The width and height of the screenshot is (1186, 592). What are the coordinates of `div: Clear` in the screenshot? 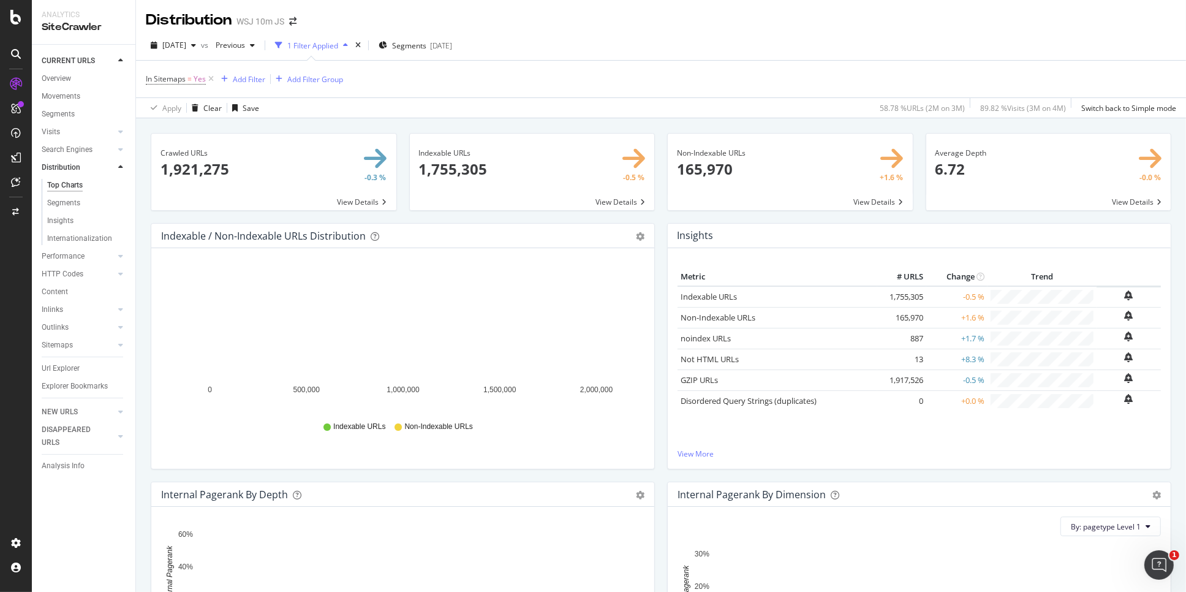 It's located at (213, 108).